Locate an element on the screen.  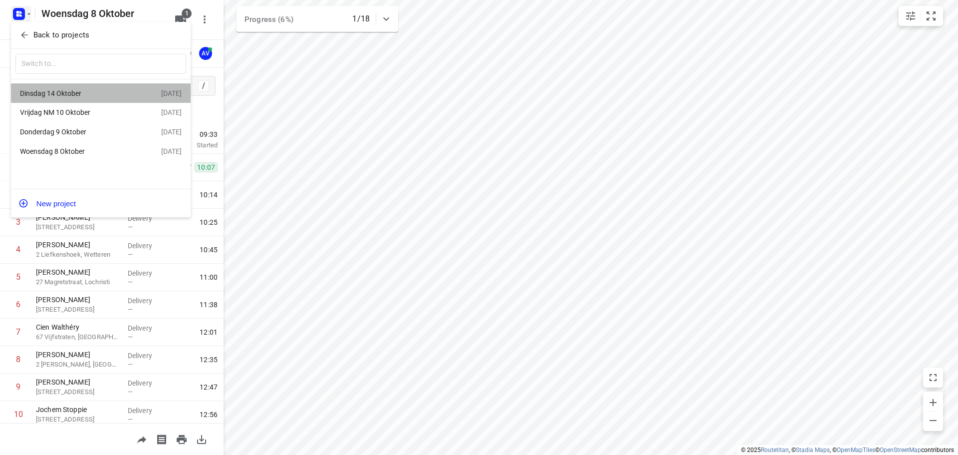
button: New project is located at coordinates (101, 203).